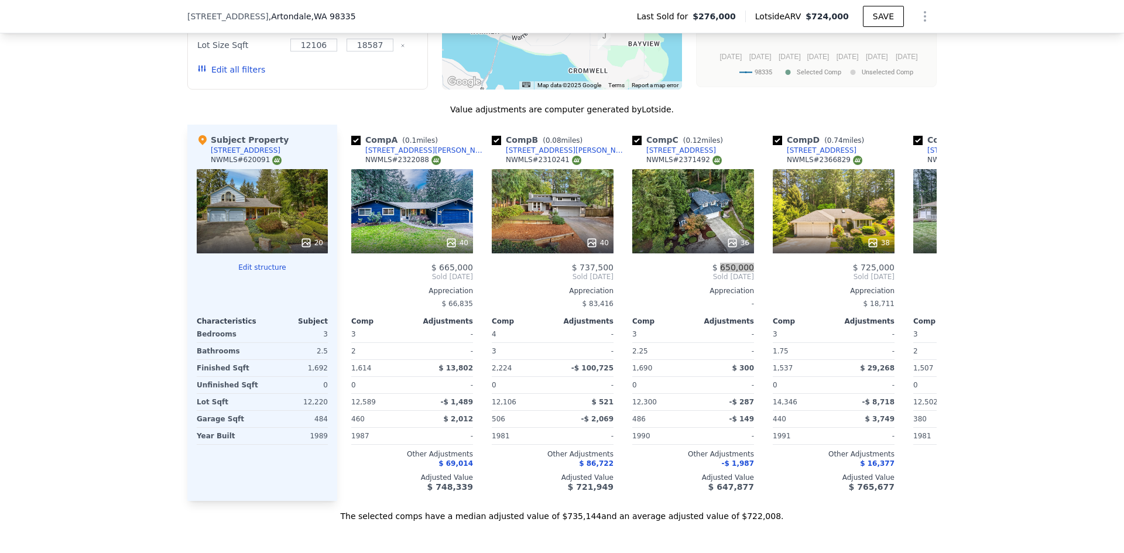 The height and width of the screenshot is (553, 1124). I want to click on div: Comp E, so click(961, 140).